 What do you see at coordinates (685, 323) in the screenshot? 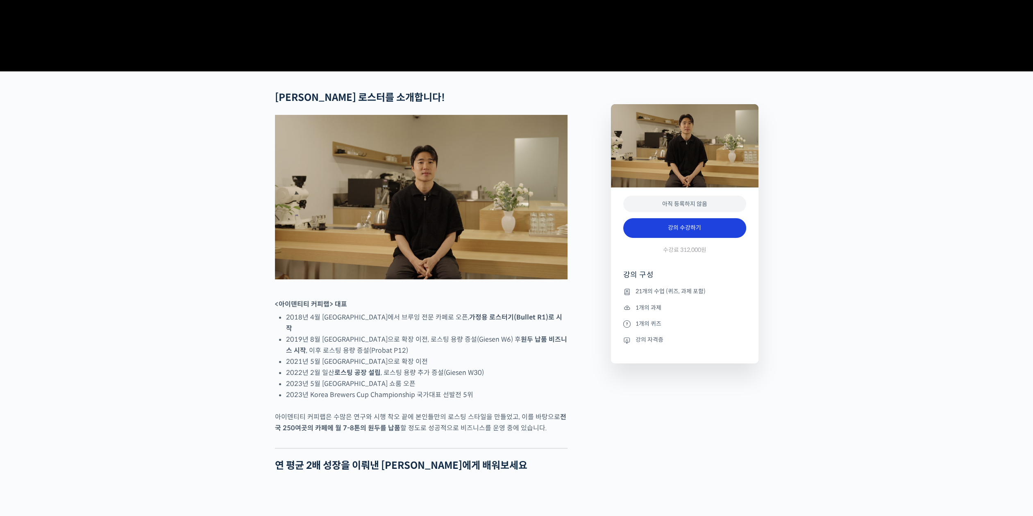
I see `li: 1개의 퀴즈` at bounding box center [685, 323].